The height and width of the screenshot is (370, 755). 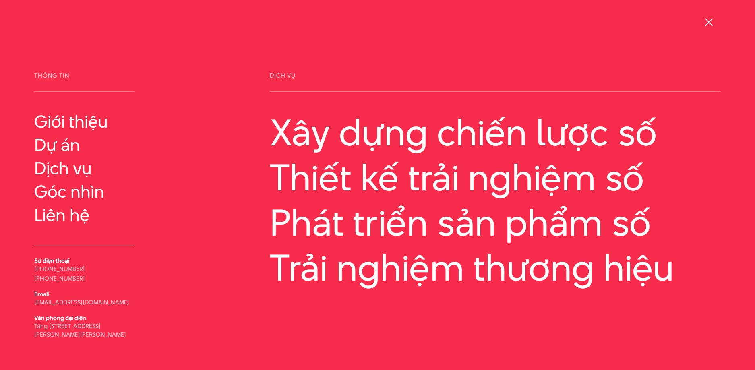 I want to click on a: Dự án, so click(x=85, y=145).